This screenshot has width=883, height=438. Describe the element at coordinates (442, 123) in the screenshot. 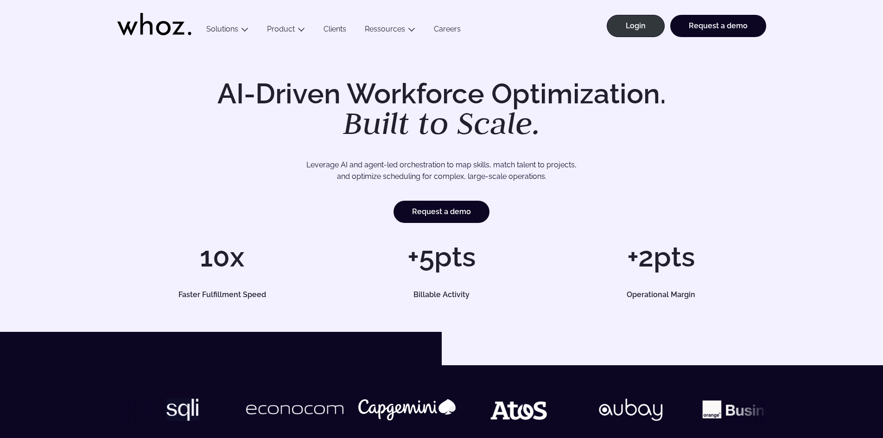

I see `em: Built to Scale.` at that location.